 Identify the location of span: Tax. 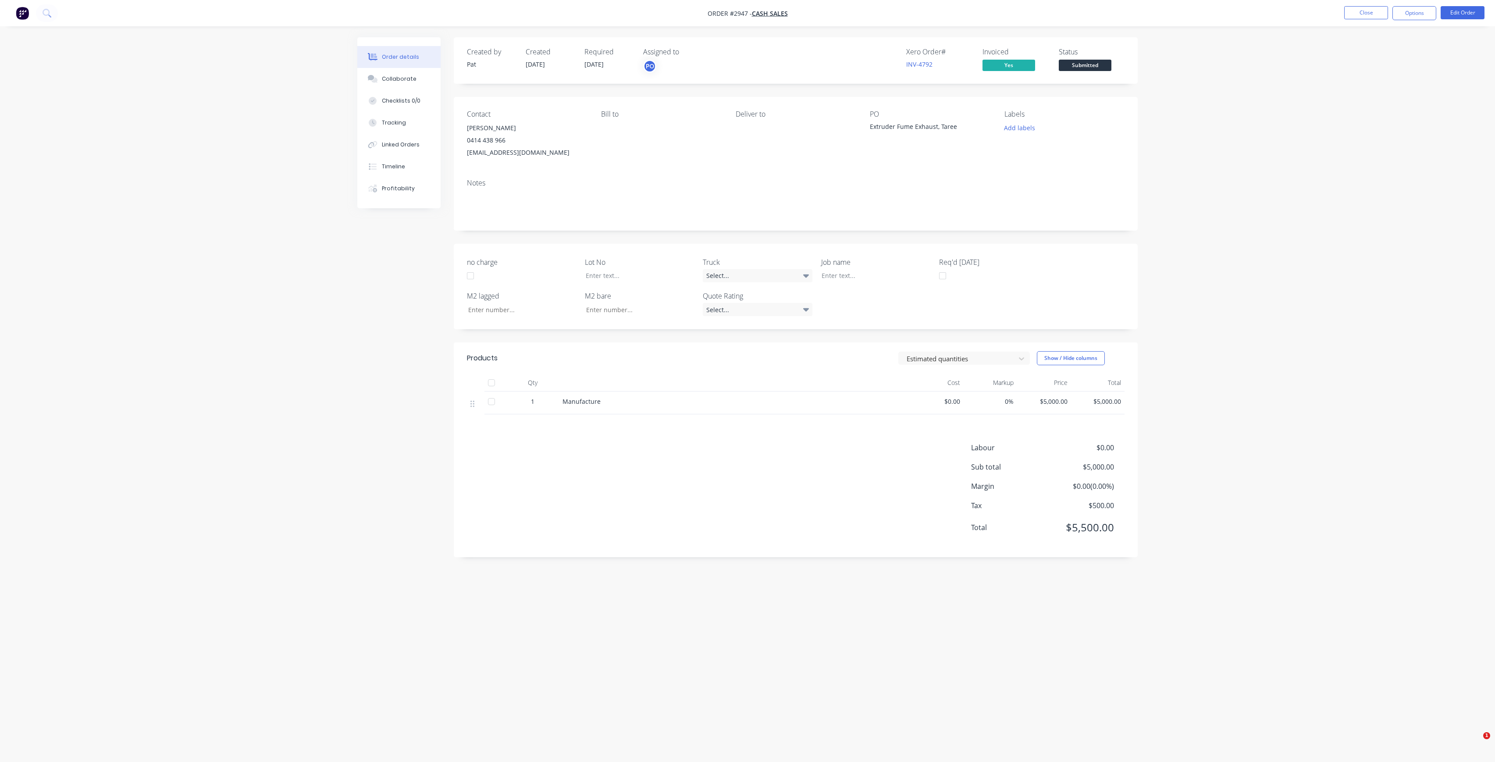
(1010, 505).